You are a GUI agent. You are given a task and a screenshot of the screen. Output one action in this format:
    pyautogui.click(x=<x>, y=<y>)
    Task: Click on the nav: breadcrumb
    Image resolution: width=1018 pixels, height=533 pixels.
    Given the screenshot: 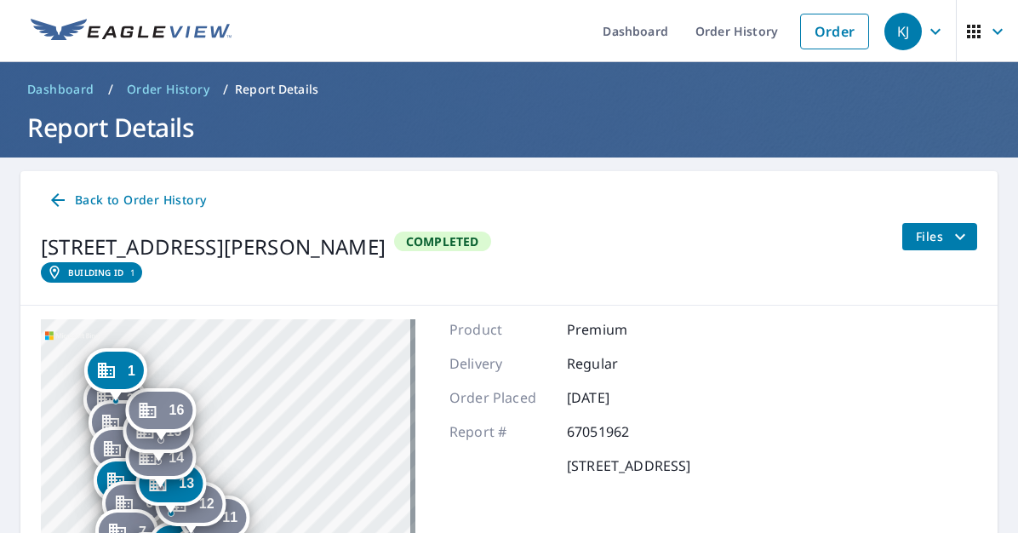 What is the action you would take?
    pyautogui.click(x=509, y=89)
    